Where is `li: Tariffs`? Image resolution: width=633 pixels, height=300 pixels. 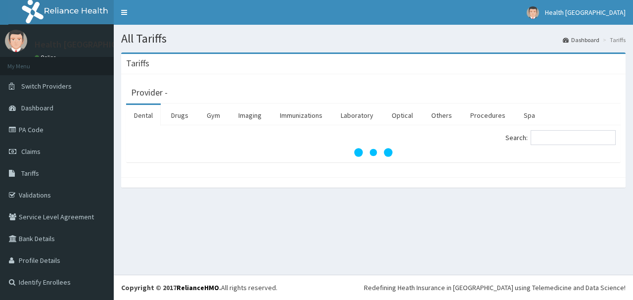 li: Tariffs is located at coordinates (612, 40).